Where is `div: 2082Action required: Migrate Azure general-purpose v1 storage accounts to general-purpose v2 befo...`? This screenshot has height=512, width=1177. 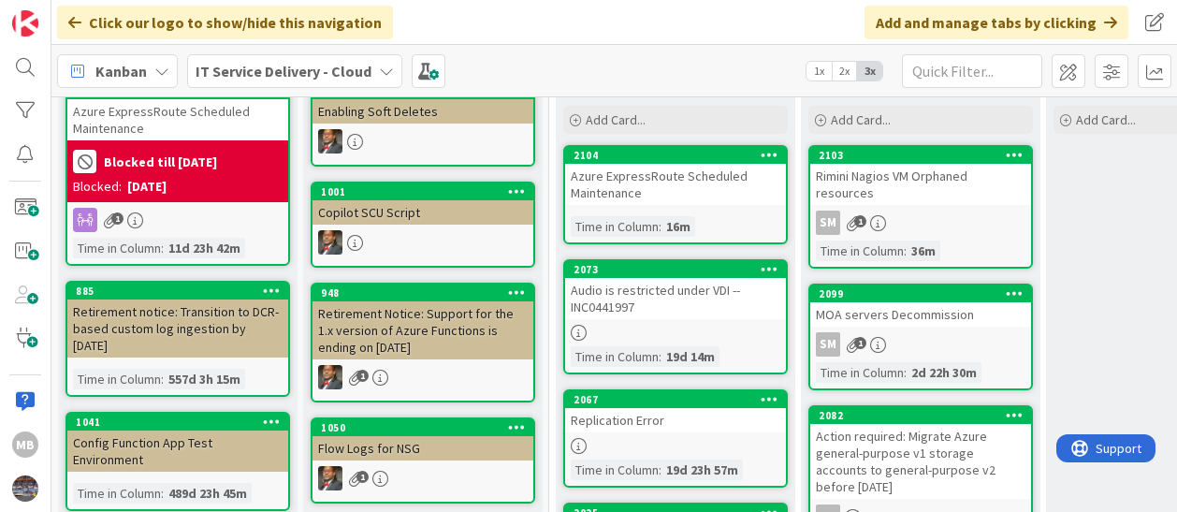 div: 2082Action required: Migrate Azure general-purpose v1 storage accounts to general-purpose v2 befo... is located at coordinates (920, 453).